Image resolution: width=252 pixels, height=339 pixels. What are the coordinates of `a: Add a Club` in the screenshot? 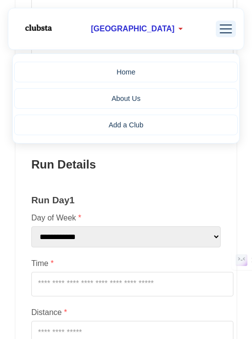 It's located at (126, 125).